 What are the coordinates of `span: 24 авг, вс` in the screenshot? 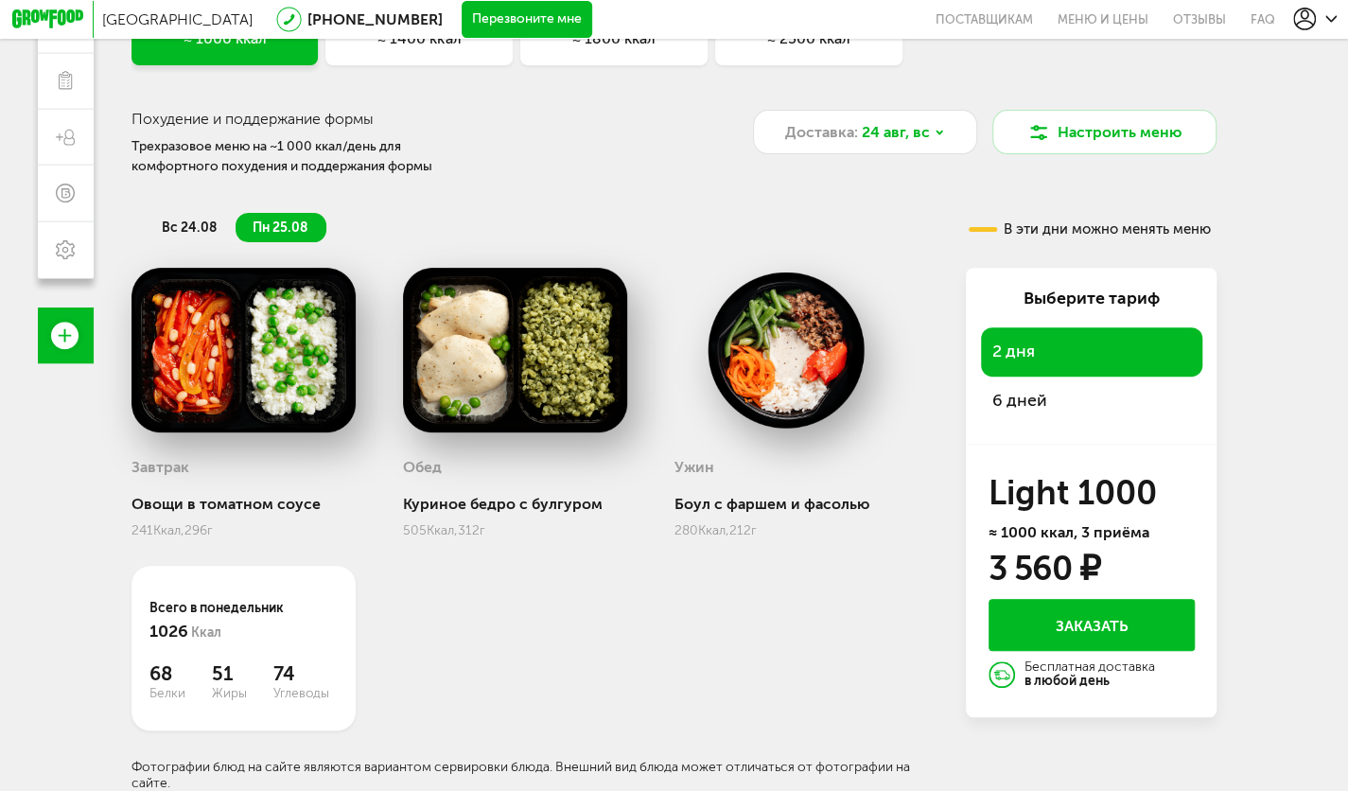 It's located at (896, 132).